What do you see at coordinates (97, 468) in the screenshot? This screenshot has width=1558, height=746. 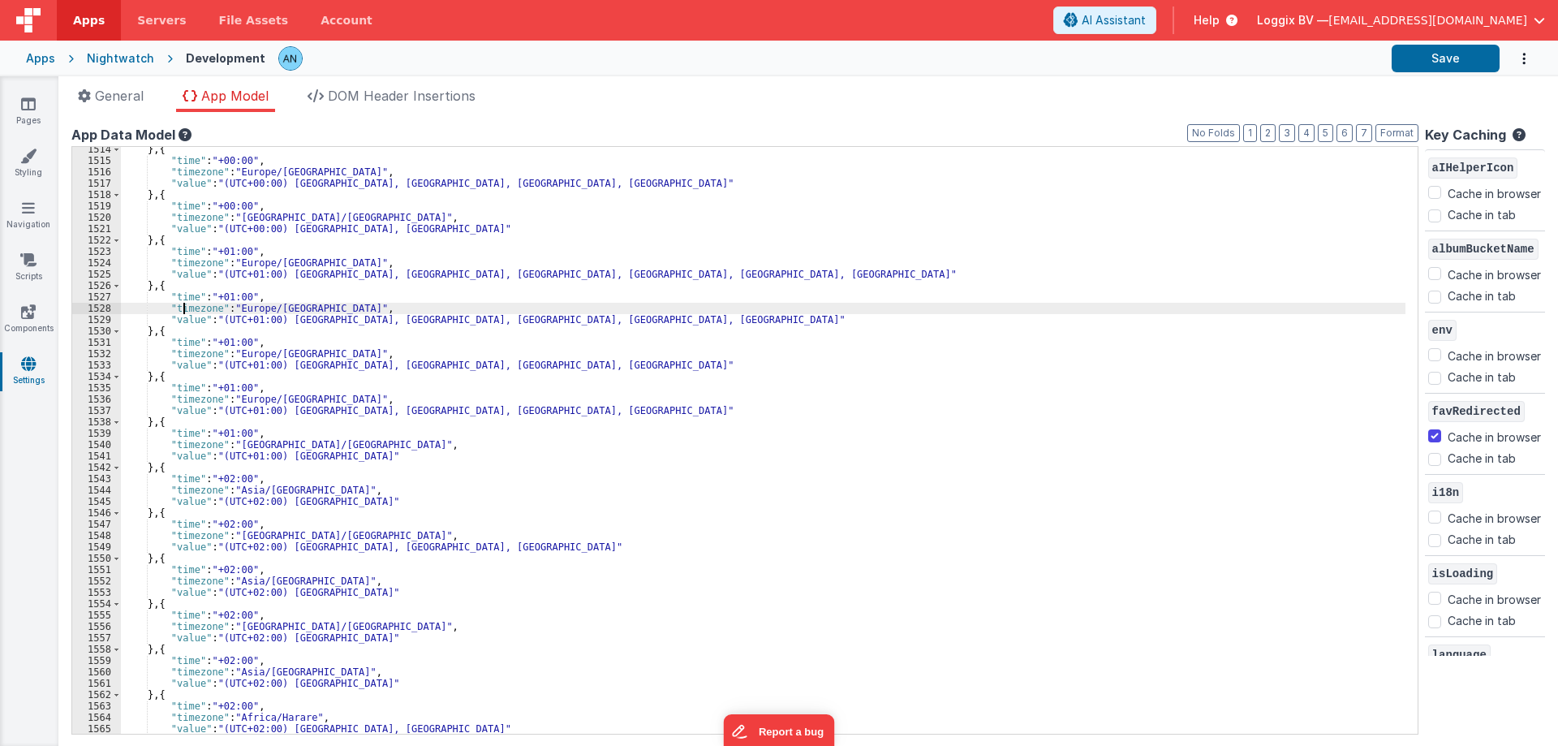 I see `div: 1542` at bounding box center [97, 468].